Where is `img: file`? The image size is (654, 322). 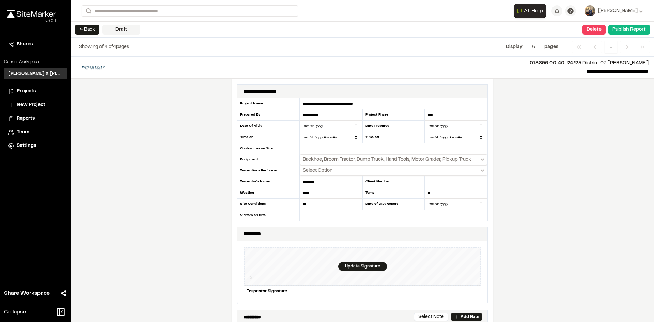
img: file is located at coordinates (93, 67).